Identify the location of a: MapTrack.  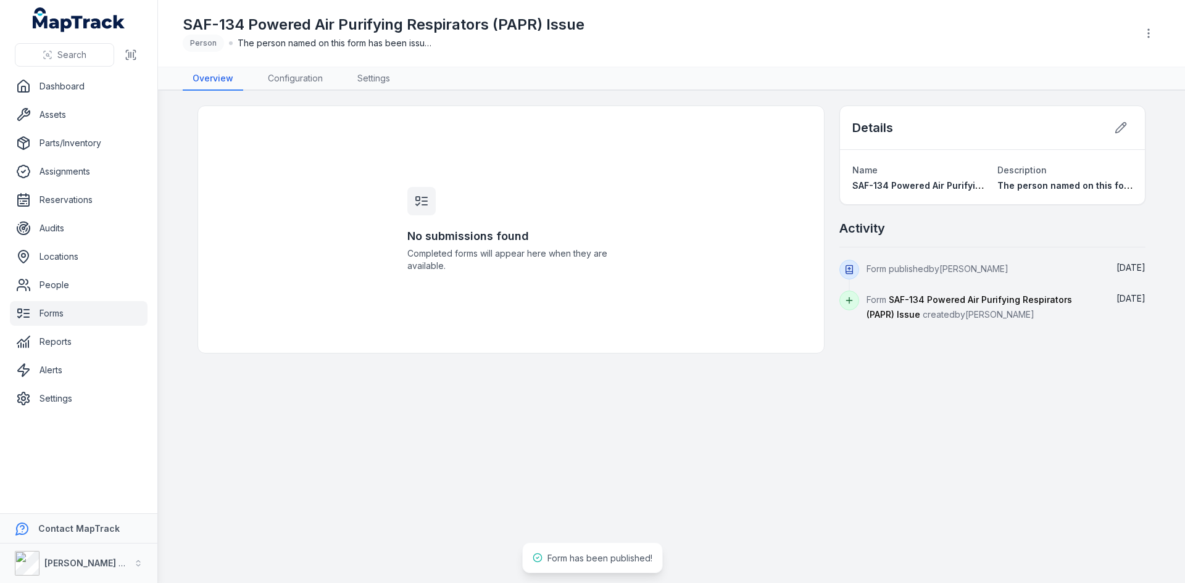
(79, 20).